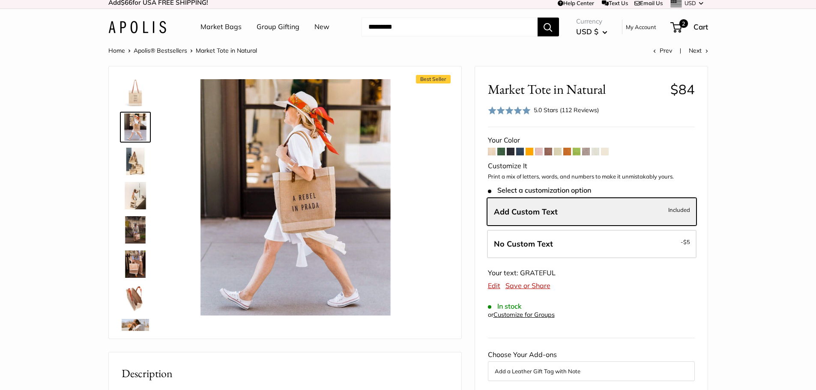 This screenshot has width=816, height=390. I want to click on span: Included, so click(679, 210).